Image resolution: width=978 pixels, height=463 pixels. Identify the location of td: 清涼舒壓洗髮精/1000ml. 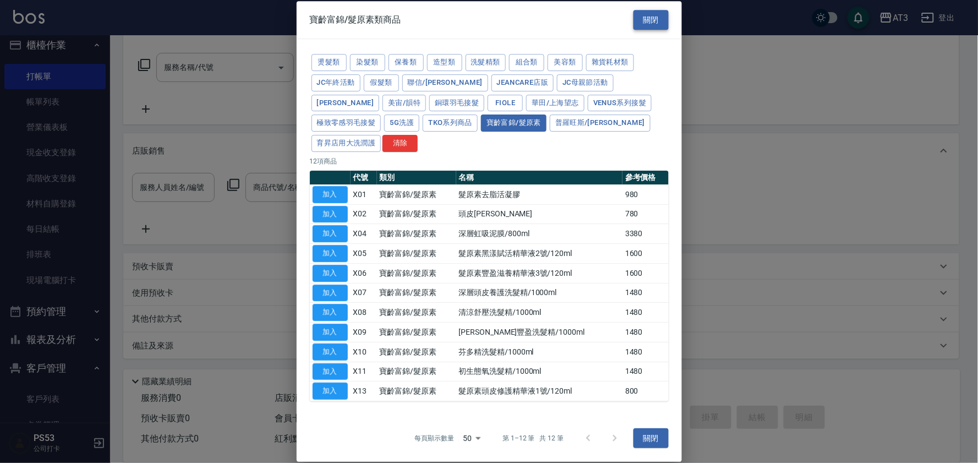
(539, 312).